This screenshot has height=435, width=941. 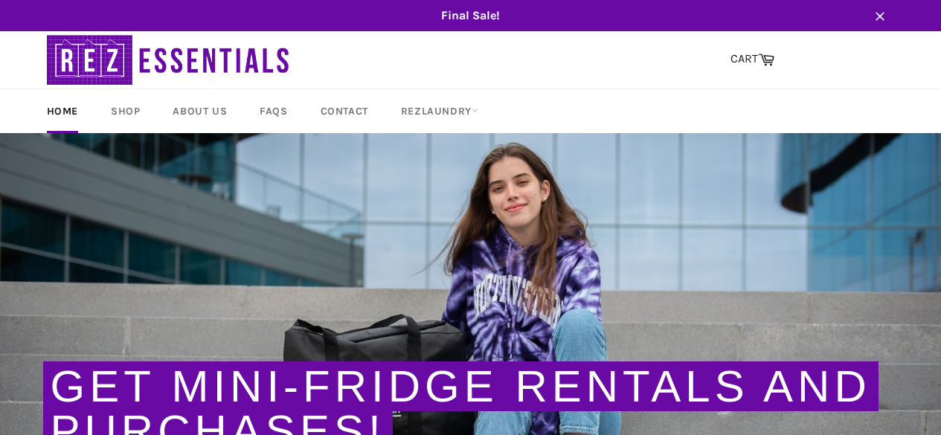 I want to click on a: RezLaundry, so click(x=440, y=111).